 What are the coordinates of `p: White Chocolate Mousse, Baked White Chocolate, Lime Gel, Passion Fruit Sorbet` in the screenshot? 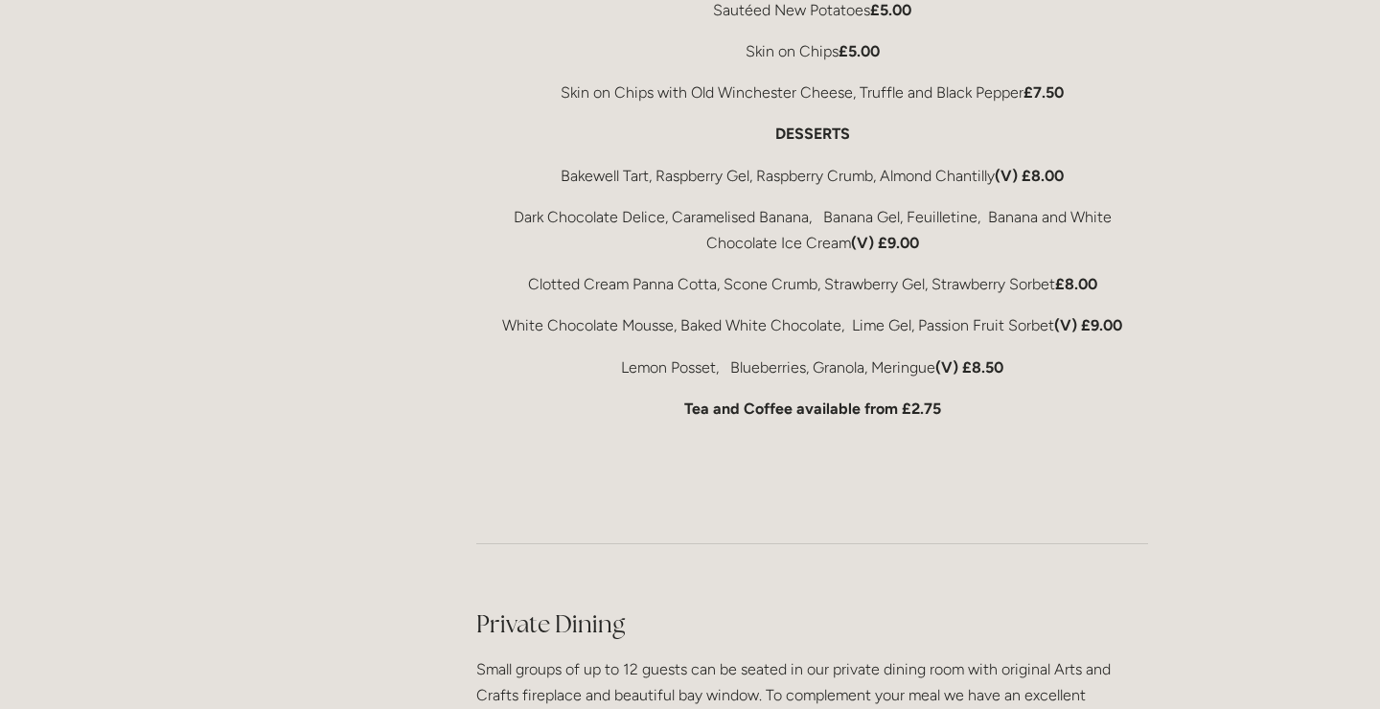 It's located at (812, 325).